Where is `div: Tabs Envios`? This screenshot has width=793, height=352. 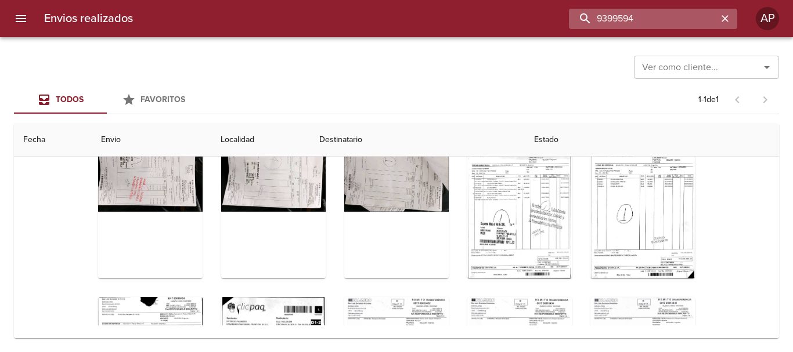
div: Tabs Envios is located at coordinates (107, 100).